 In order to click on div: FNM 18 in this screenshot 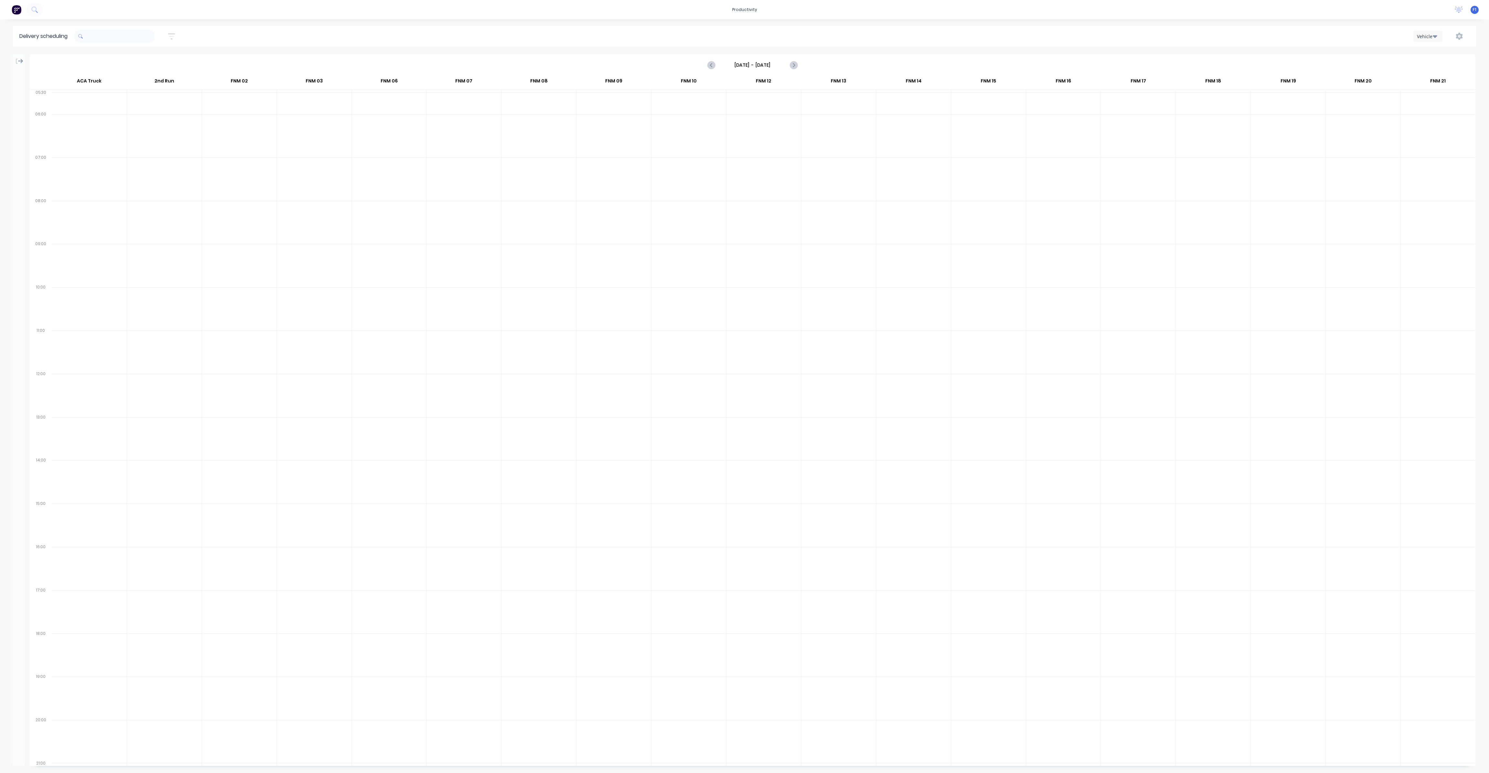, I will do `click(1213, 82)`.